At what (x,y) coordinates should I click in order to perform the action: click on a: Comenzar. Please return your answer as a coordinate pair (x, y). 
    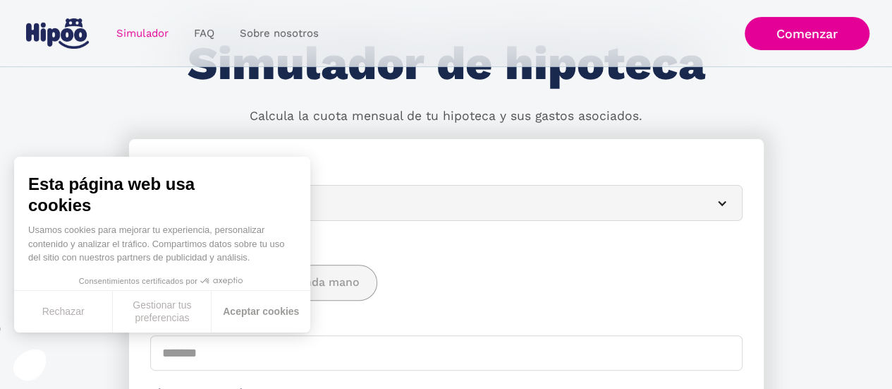
    Looking at the image, I should click on (807, 33).